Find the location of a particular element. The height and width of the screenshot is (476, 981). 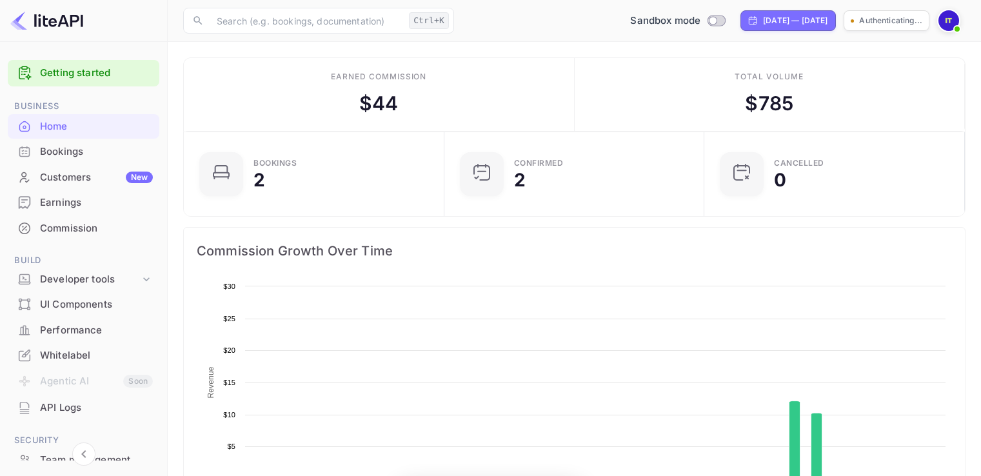

button: Collapse navigation is located at coordinates (84, 454).